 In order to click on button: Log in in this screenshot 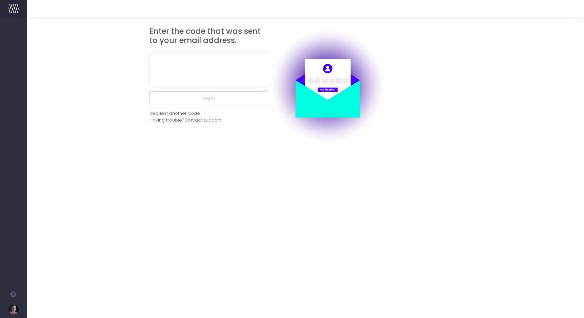, I will do `click(209, 98)`.